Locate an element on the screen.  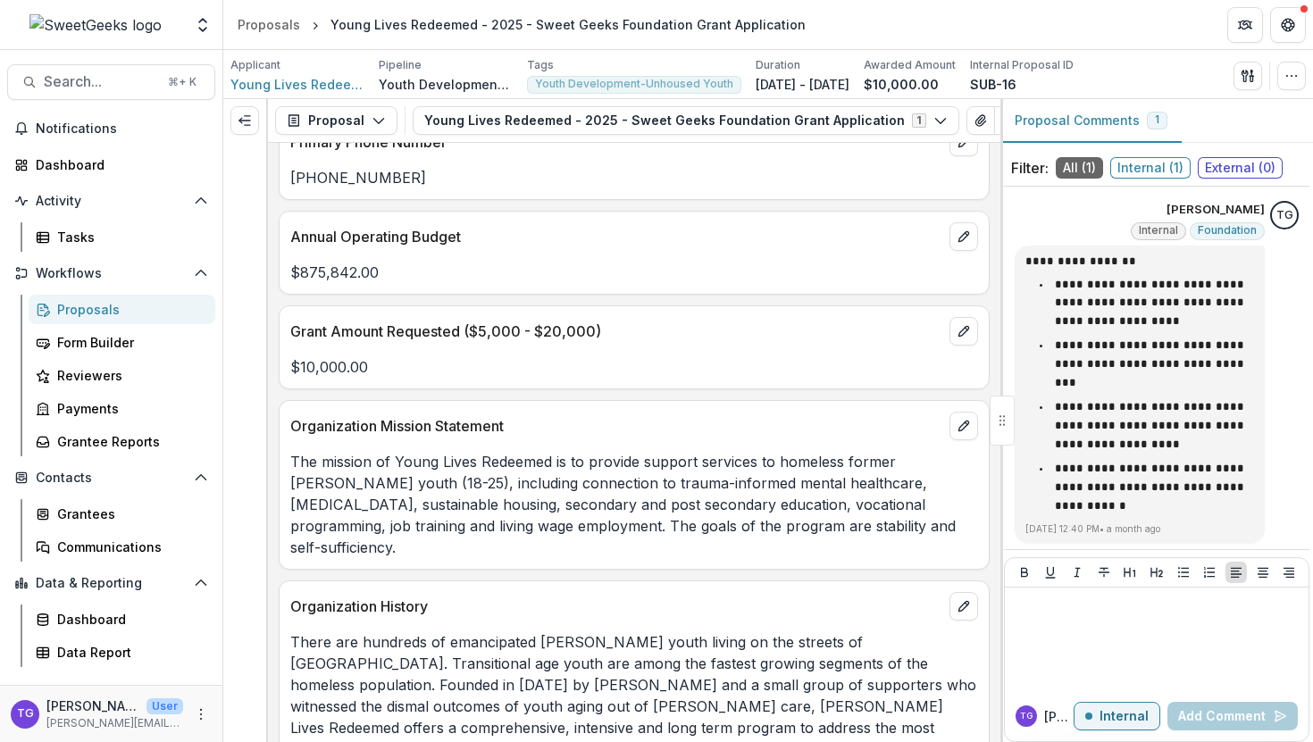
a: Reviewers is located at coordinates (121, 375).